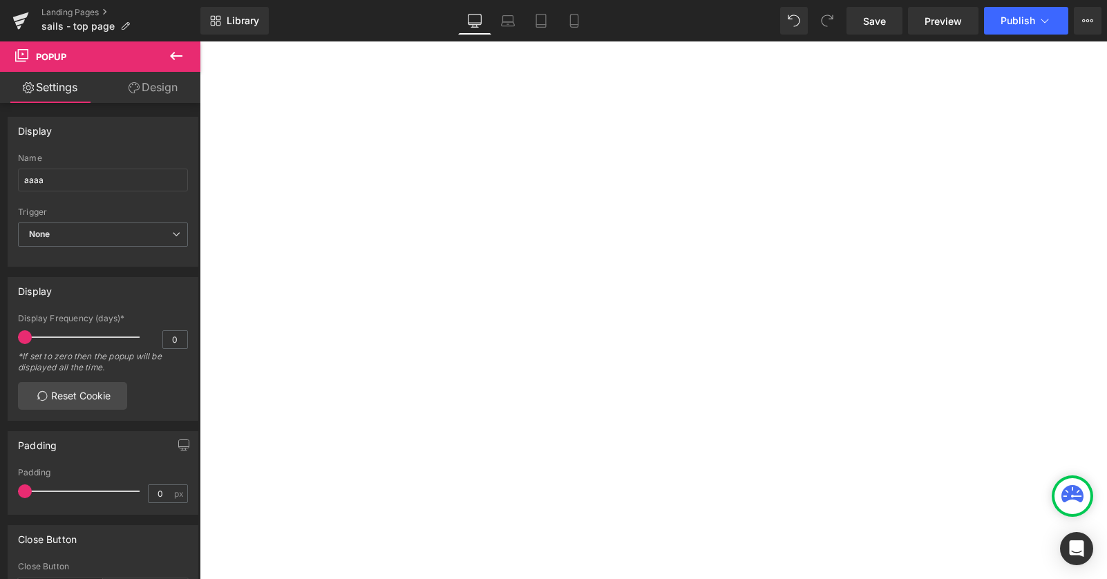 This screenshot has height=579, width=1107. What do you see at coordinates (103, 158) in the screenshot?
I see `div: Name` at bounding box center [103, 158].